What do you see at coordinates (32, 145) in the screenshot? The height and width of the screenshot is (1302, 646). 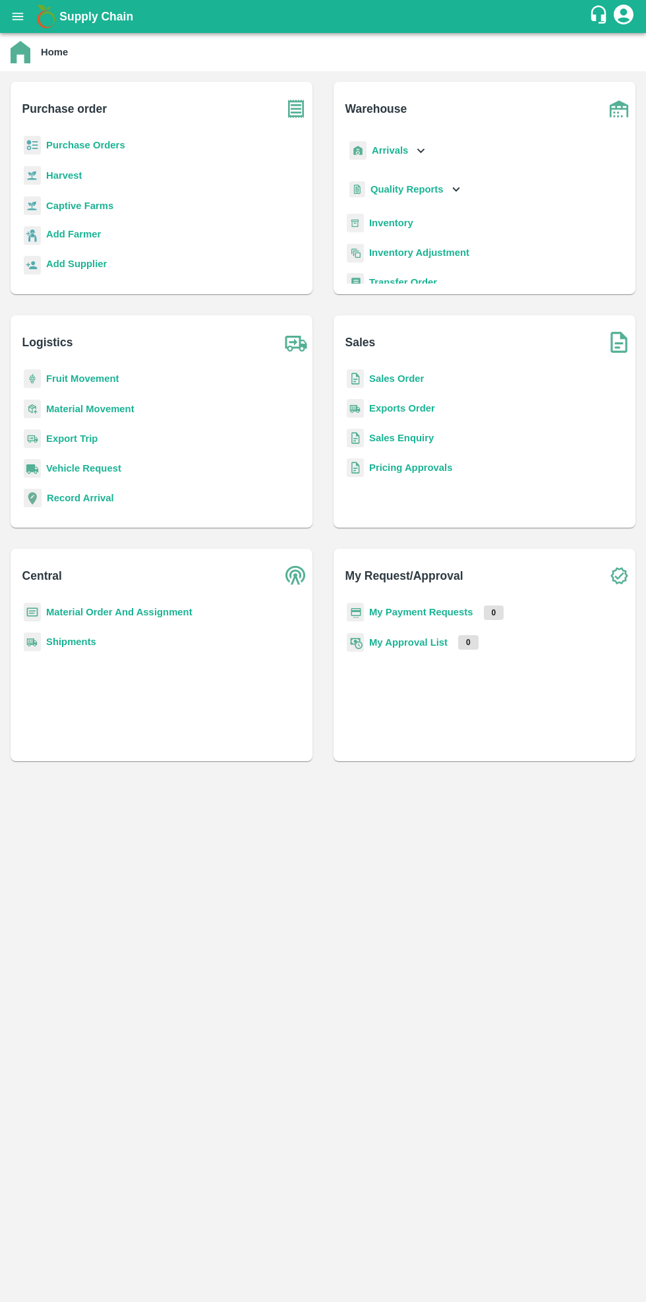 I see `img: reciept` at bounding box center [32, 145].